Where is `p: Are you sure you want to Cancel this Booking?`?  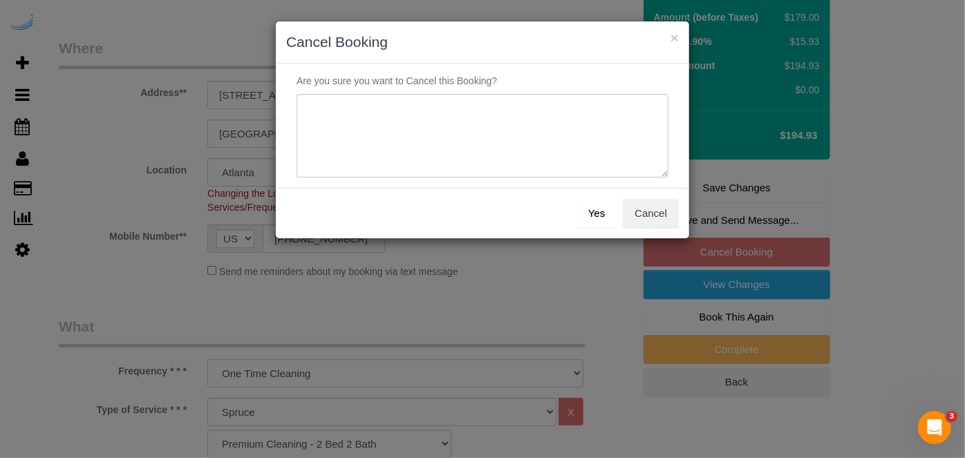 p: Are you sure you want to Cancel this Booking? is located at coordinates (482, 81).